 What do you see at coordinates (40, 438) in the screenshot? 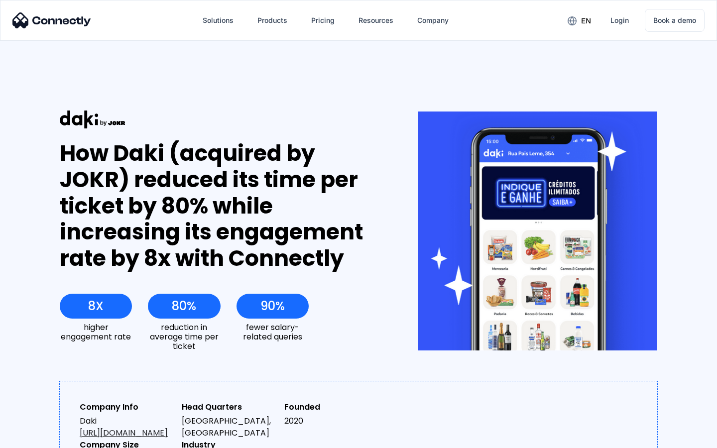
I see `ul: Language list` at bounding box center [40, 438].